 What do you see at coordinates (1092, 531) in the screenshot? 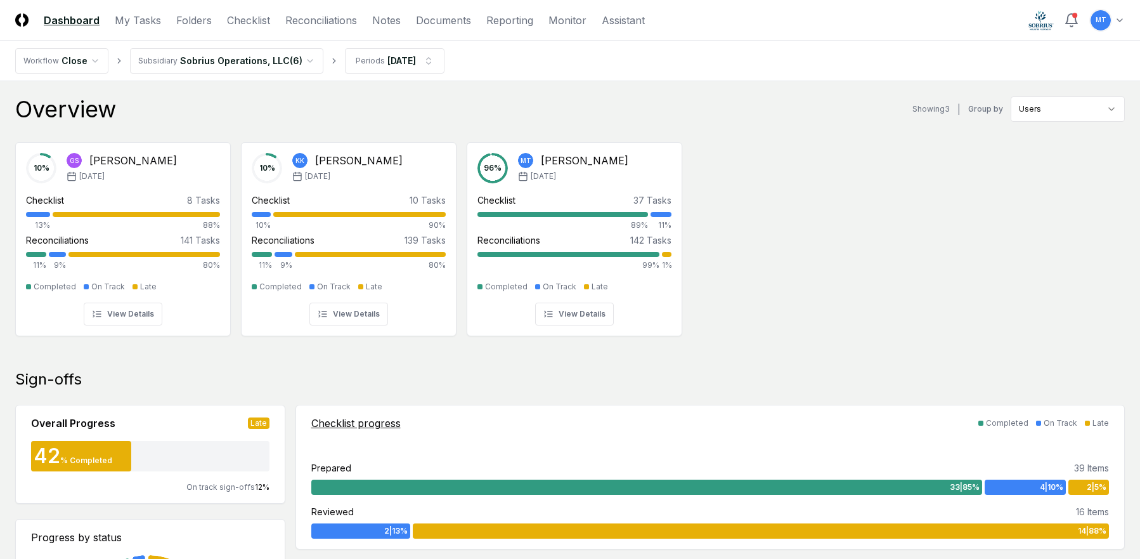
I see `span: 14 | 88 %` at bounding box center [1092, 531].